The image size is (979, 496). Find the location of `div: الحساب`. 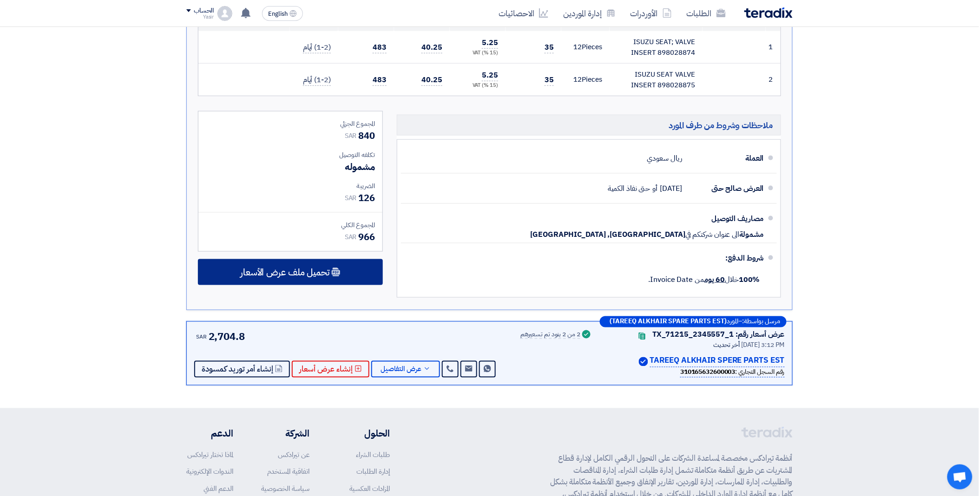

div: الحساب is located at coordinates (203, 11).